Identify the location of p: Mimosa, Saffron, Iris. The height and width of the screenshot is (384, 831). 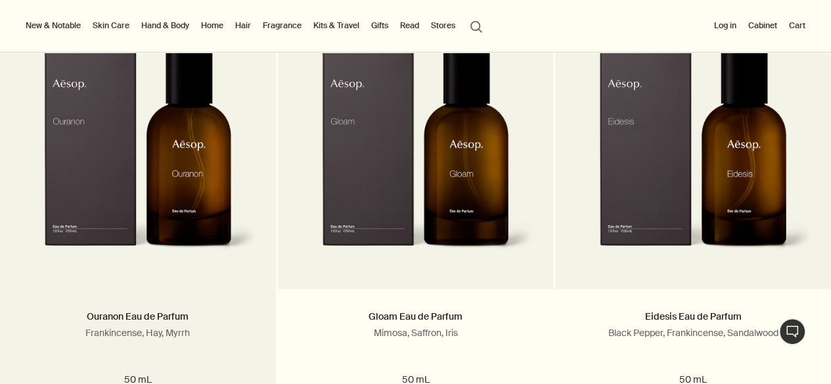
(416, 333).